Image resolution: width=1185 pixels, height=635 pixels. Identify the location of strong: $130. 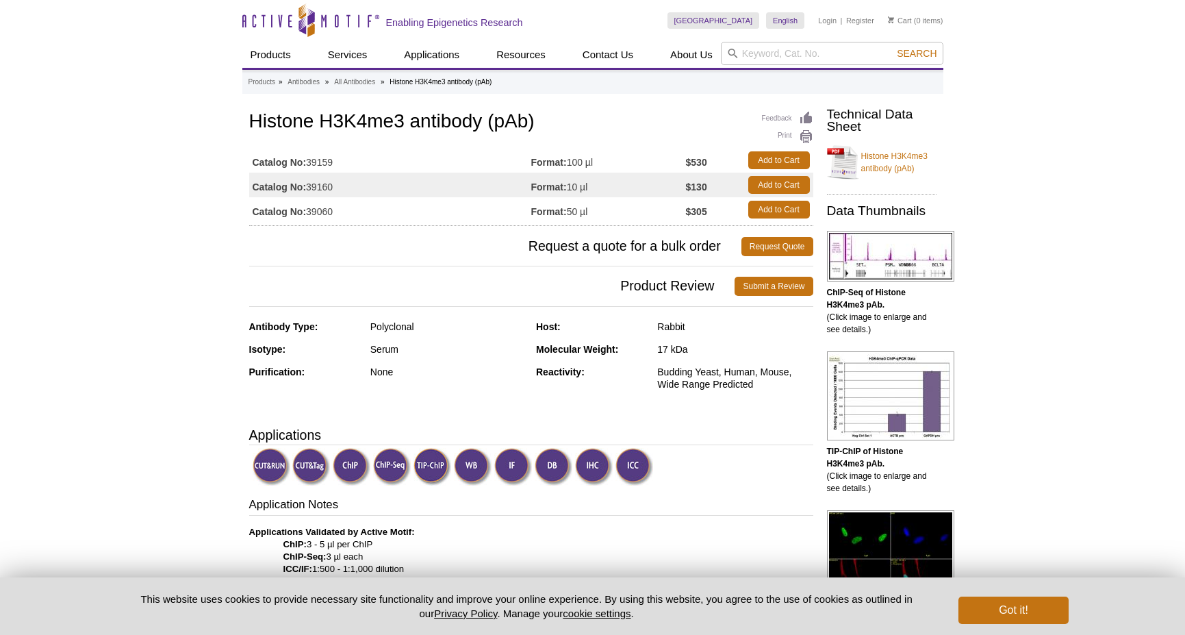
(696, 187).